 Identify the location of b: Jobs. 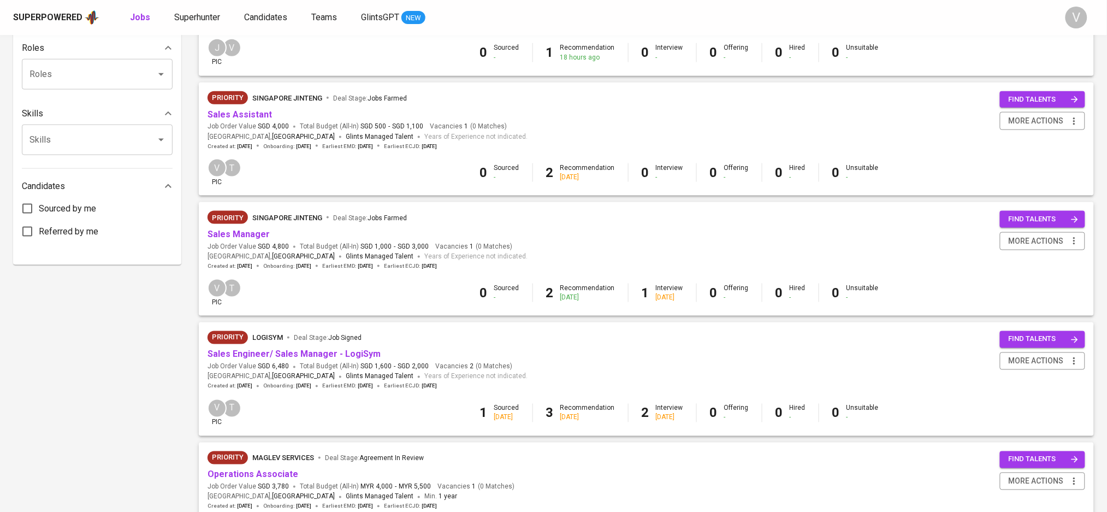
(140, 17).